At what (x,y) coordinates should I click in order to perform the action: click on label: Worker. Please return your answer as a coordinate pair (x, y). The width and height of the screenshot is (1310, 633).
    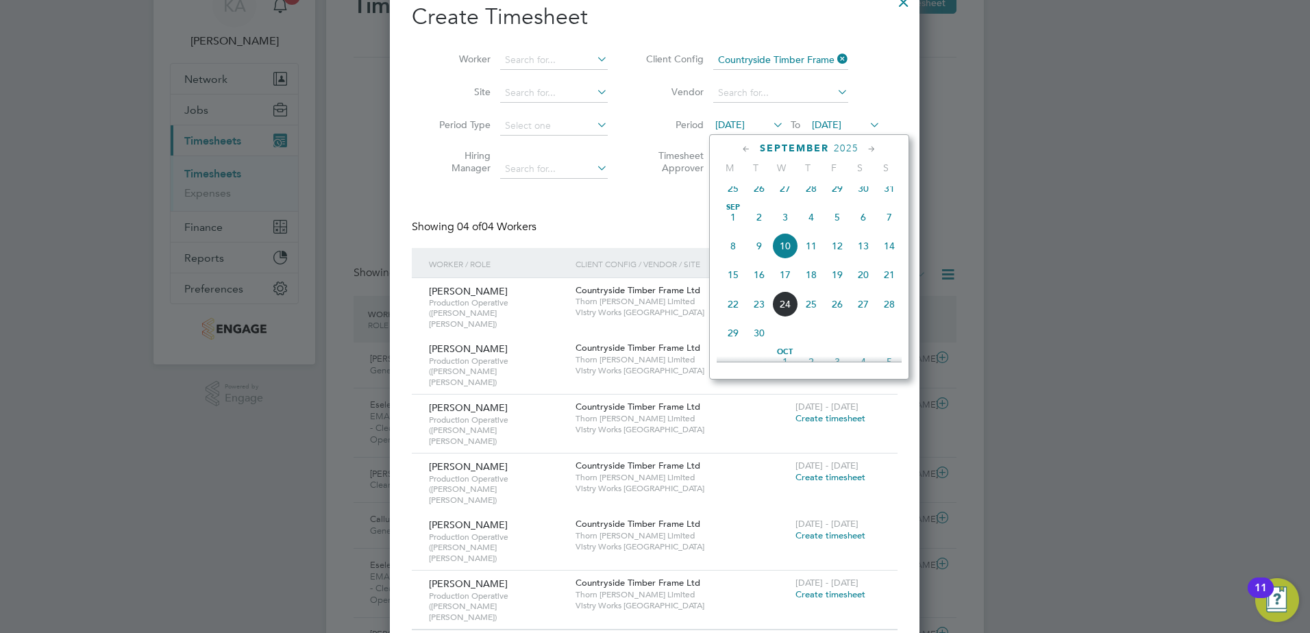
    Looking at the image, I should click on (460, 59).